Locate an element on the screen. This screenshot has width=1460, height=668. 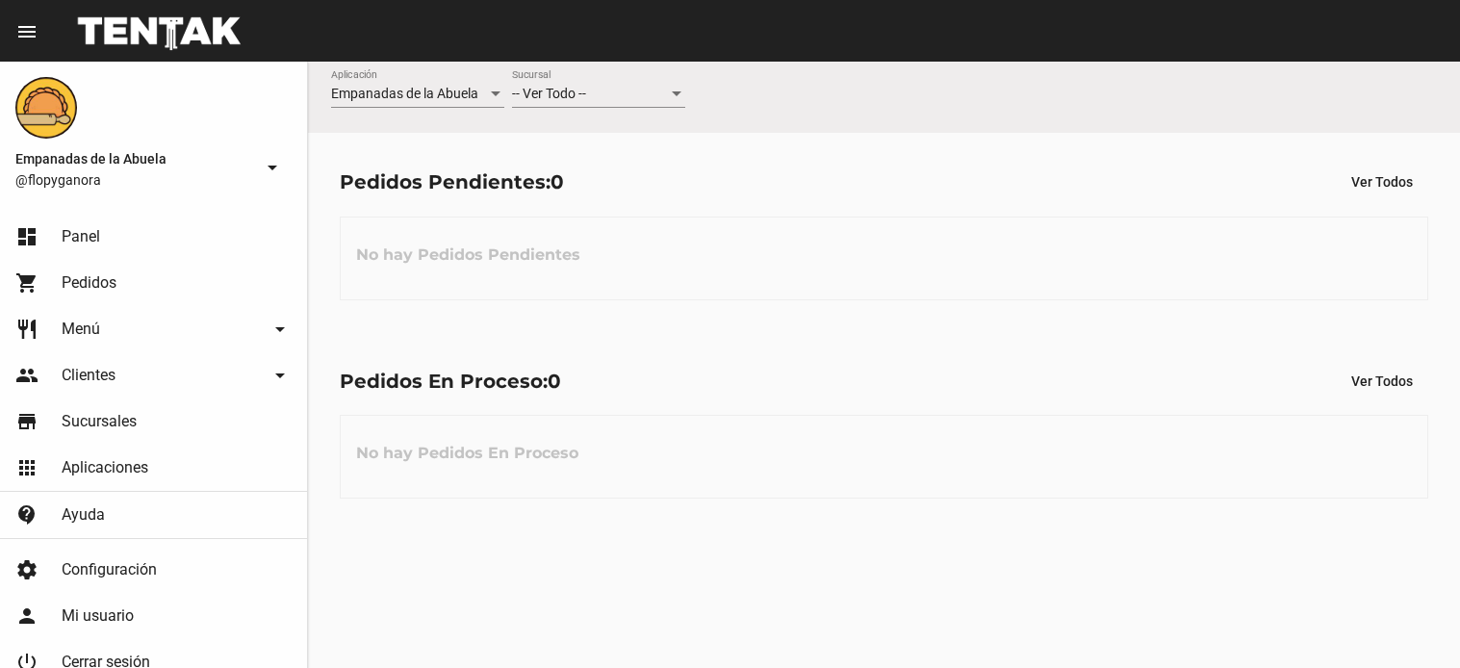
span: Mi usuario is located at coordinates (97, 616).